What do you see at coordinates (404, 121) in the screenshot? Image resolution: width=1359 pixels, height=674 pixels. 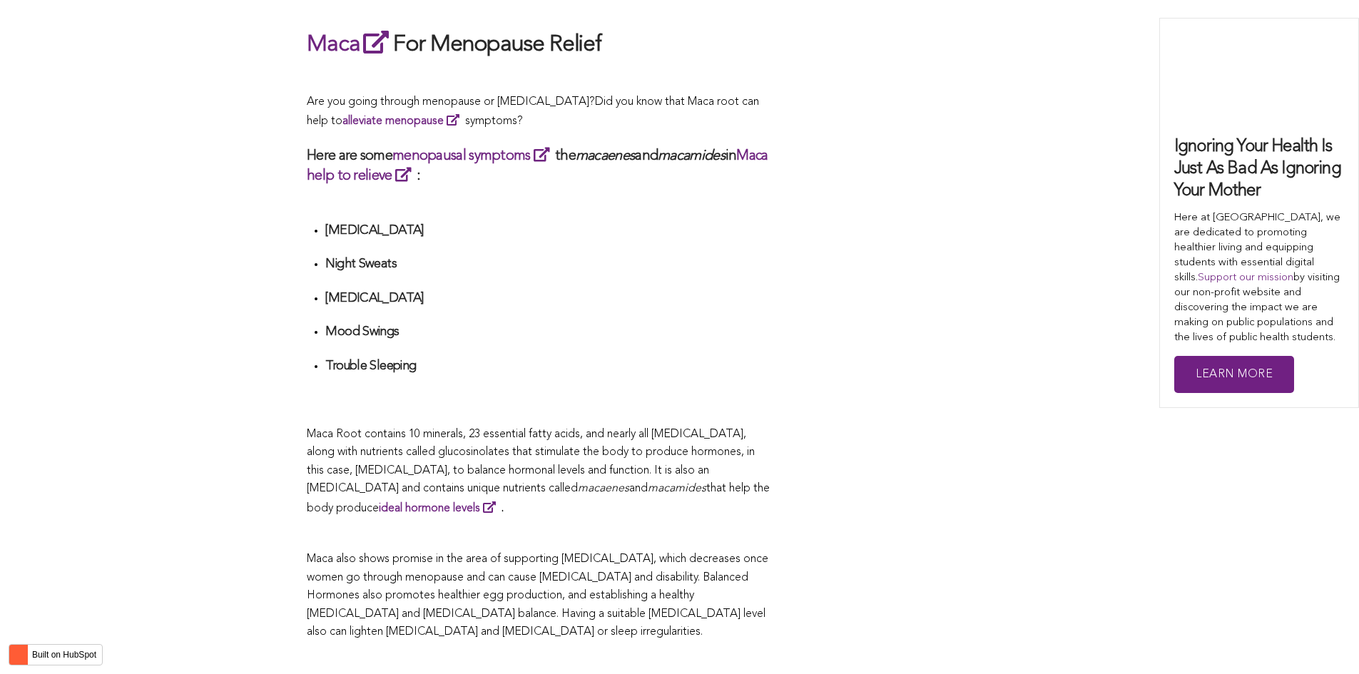 I see `a: alleviate menopause` at bounding box center [404, 121].